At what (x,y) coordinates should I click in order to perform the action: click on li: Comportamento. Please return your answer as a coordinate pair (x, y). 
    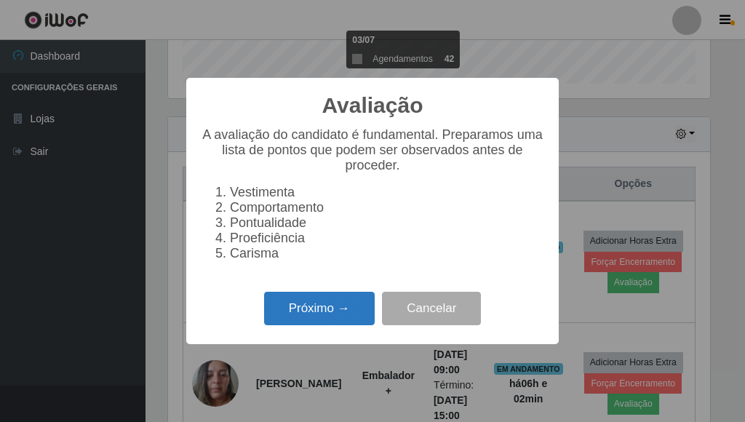
    Looking at the image, I should click on (387, 207).